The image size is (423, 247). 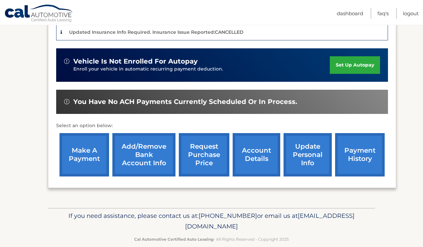 What do you see at coordinates (144, 154) in the screenshot?
I see `a: Add/Remove bank account info` at bounding box center [144, 154].